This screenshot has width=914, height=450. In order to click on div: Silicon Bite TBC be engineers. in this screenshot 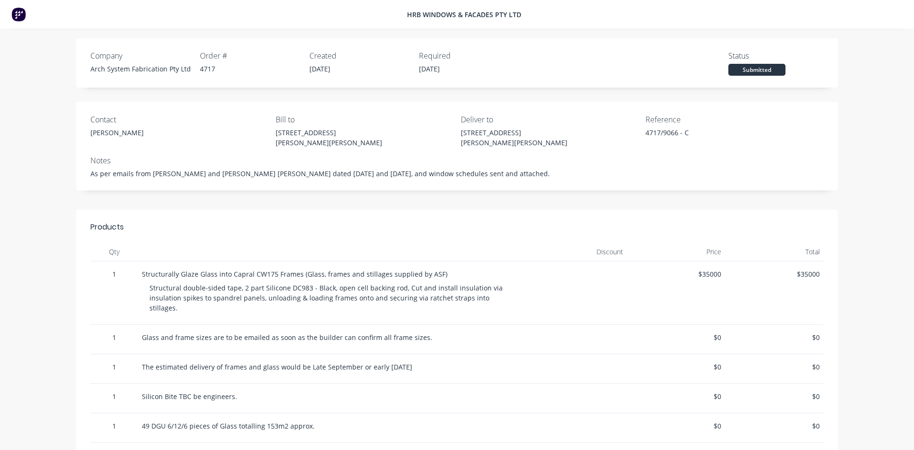, I will do `click(333, 396)`.